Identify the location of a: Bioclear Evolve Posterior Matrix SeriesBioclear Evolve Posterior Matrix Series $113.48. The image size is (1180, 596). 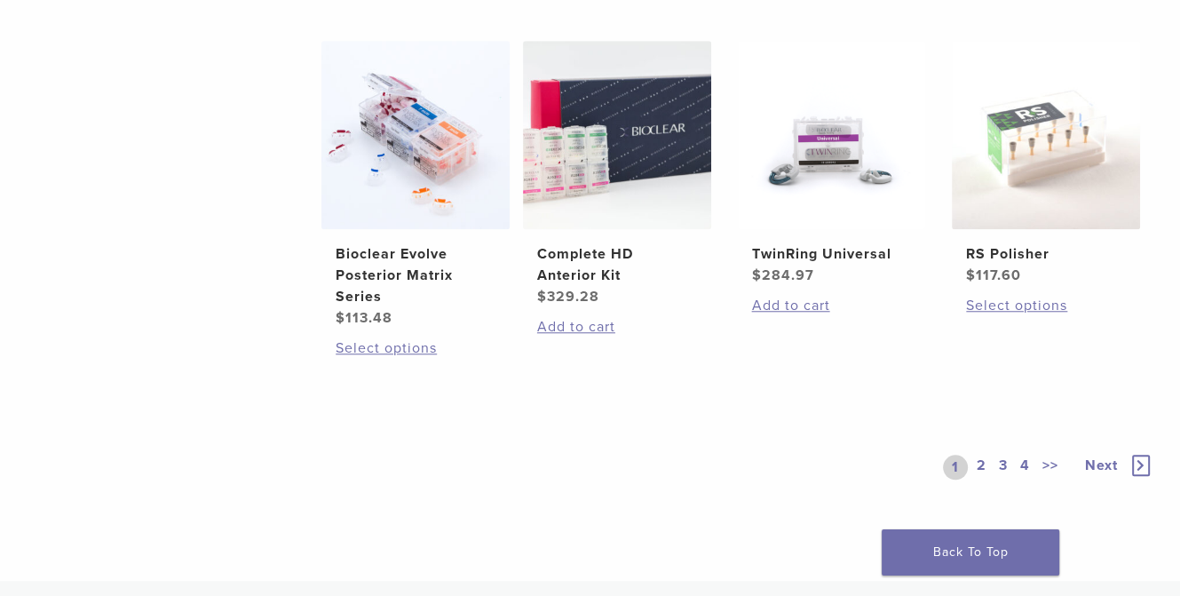
(416, 185).